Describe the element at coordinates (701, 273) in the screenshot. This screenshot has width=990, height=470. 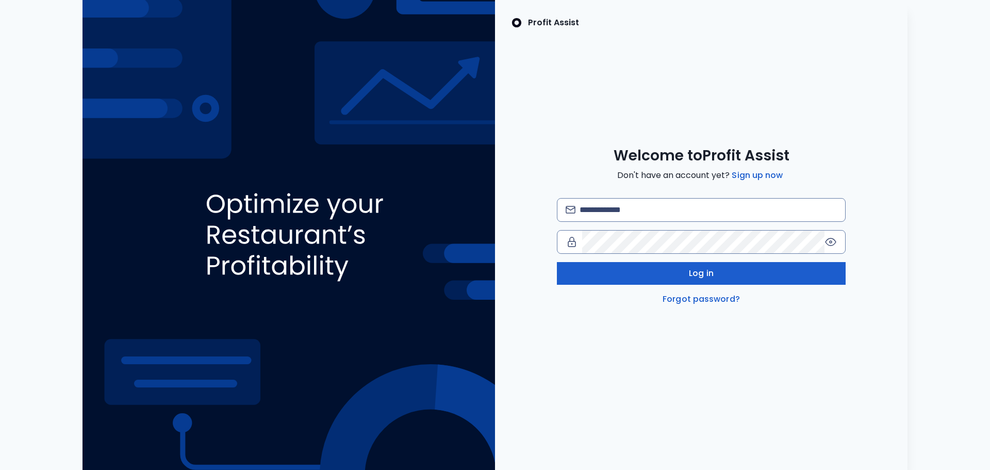
I see `span: Log in` at that location.